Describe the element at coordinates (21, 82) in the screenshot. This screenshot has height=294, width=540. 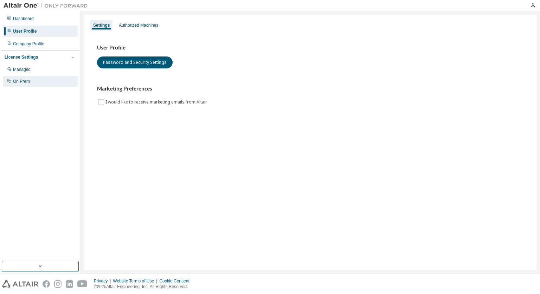
I see `div: On Prem` at that location.